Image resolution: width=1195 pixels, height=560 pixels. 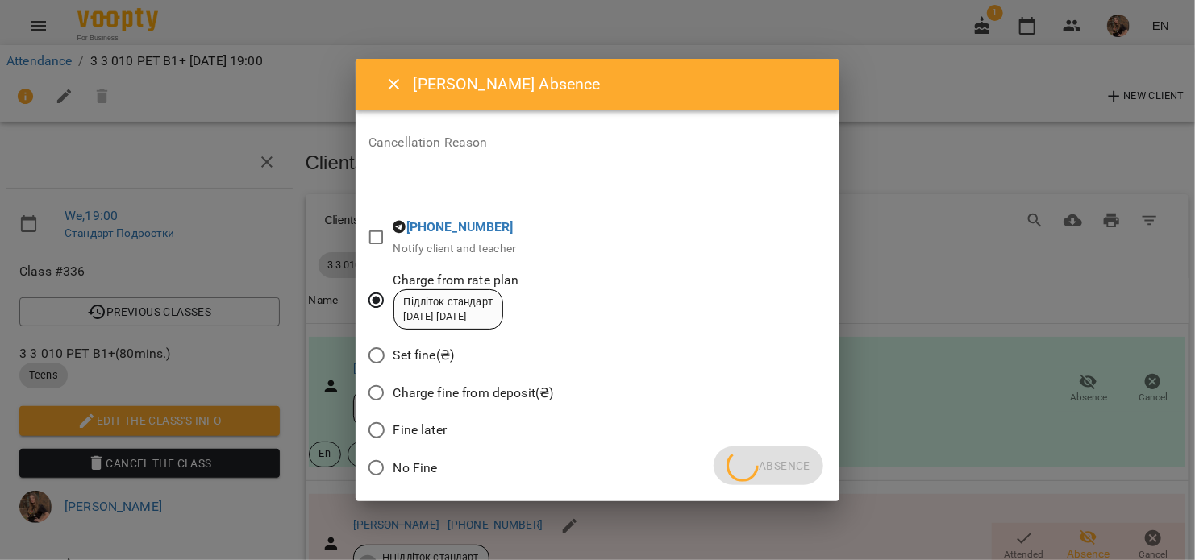 What do you see at coordinates (455, 249) in the screenshot?
I see `p: Notify client and teacher` at bounding box center [455, 249].